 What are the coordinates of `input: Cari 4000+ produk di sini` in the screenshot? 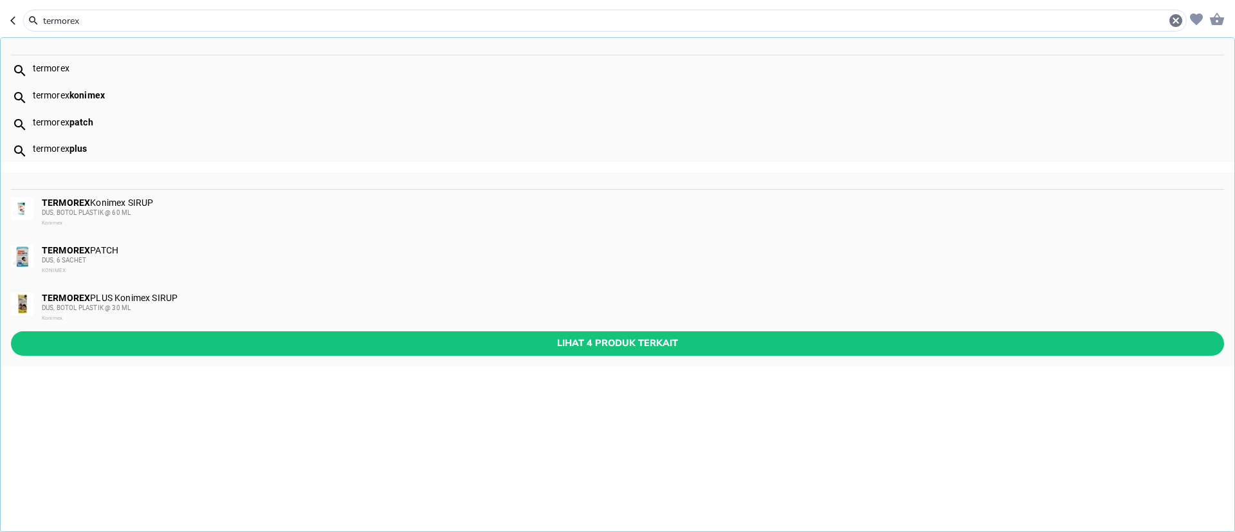 It's located at (605, 21).